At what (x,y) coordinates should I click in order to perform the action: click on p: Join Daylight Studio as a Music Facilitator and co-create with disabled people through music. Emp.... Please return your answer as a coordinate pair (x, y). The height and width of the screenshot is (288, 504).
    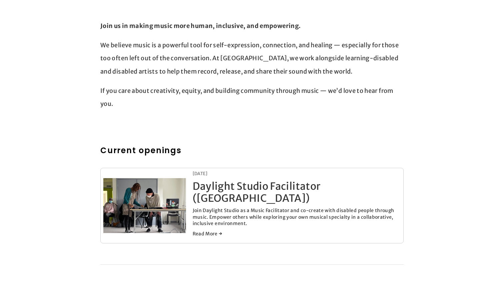
    Looking at the image, I should click on (297, 217).